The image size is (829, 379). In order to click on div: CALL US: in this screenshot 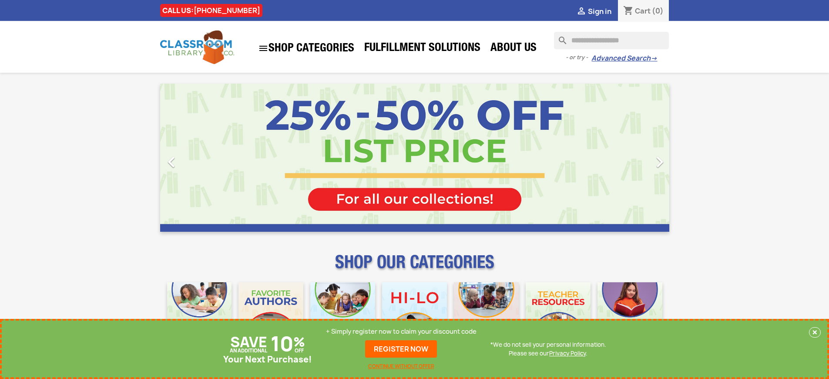, I will do `click(211, 10)`.